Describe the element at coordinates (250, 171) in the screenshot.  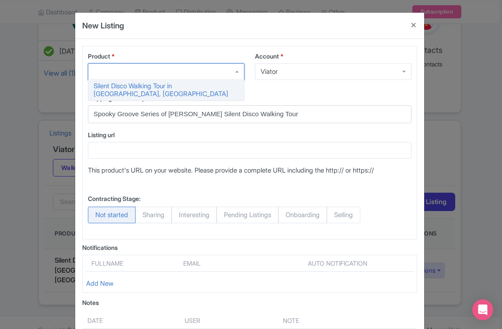
I see `p: This product's URL on your website. Please provide a complete URL including the http:// or https://` at that location.